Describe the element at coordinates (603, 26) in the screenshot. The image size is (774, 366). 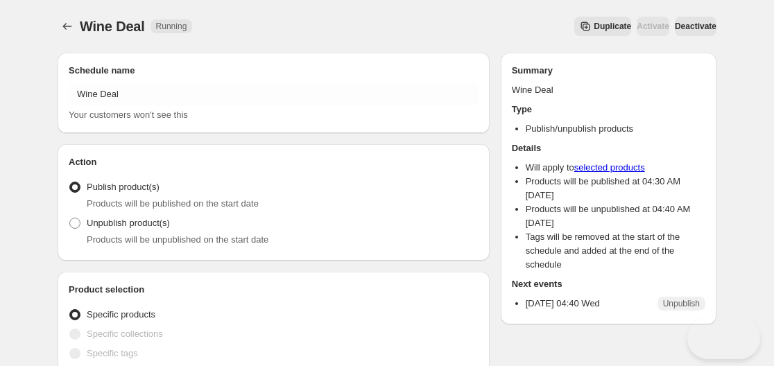
I see `button: Secondary action label` at that location.